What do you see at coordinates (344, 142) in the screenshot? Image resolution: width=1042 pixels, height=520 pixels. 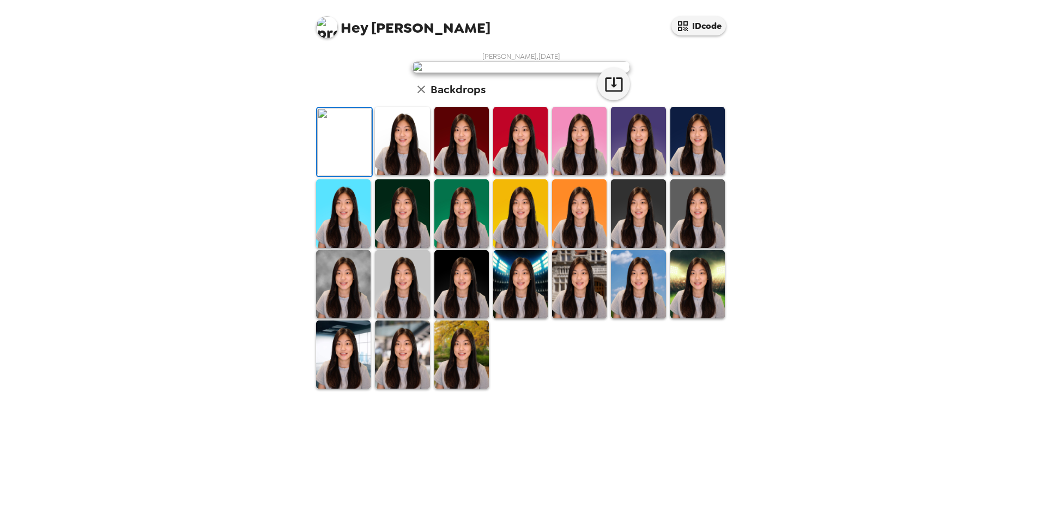 I see `img: Original` at bounding box center [344, 142].